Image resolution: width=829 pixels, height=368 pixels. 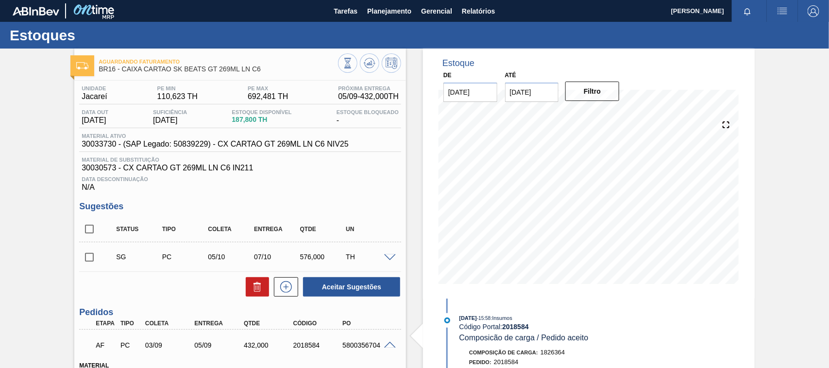 I want to click on img: Logout, so click(x=814, y=11).